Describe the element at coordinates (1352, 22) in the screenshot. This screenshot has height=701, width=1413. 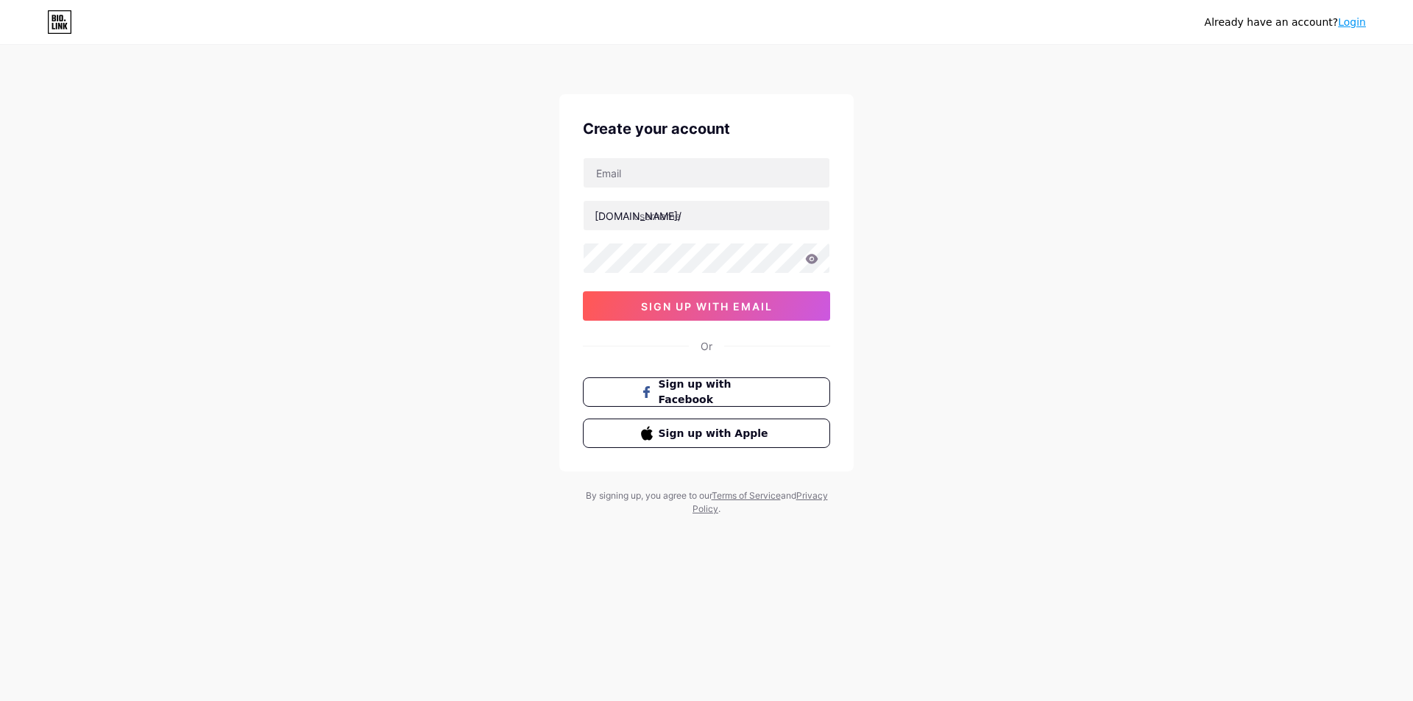
I see `a: Login` at that location.